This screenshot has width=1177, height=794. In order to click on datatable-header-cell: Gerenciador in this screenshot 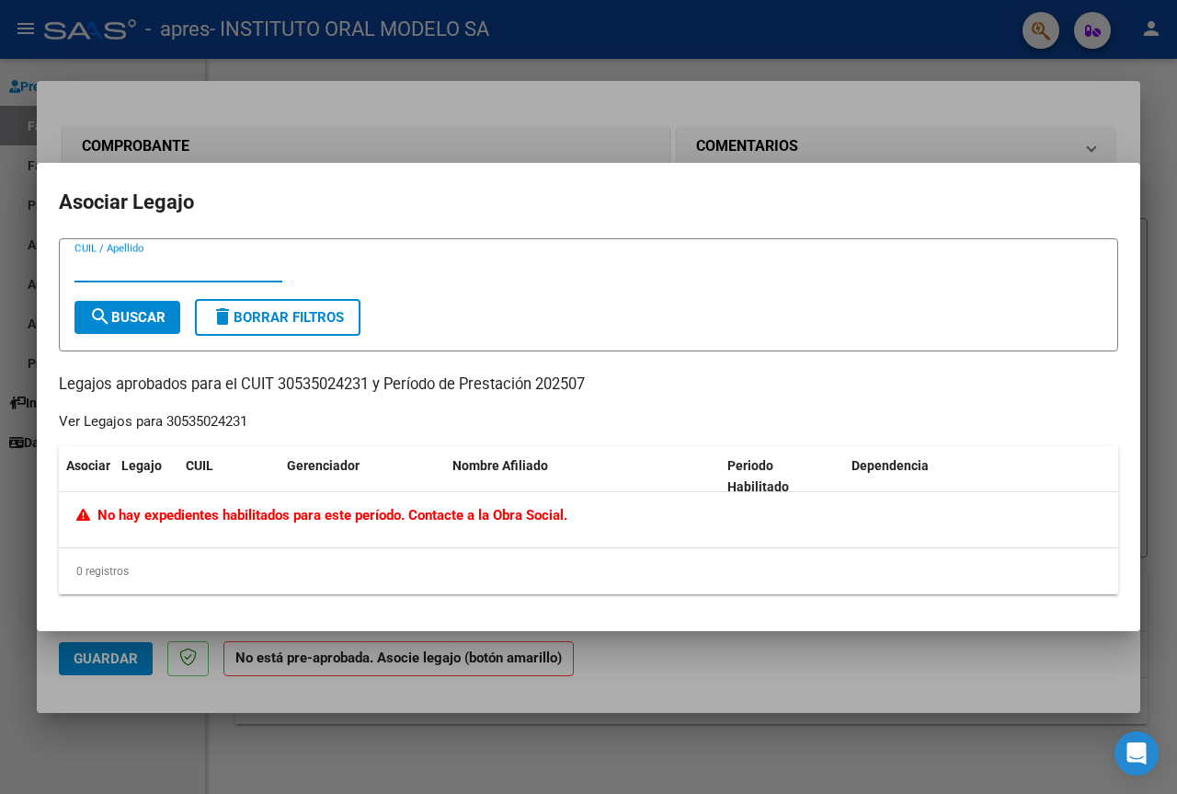, I will do `click(362, 476)`.